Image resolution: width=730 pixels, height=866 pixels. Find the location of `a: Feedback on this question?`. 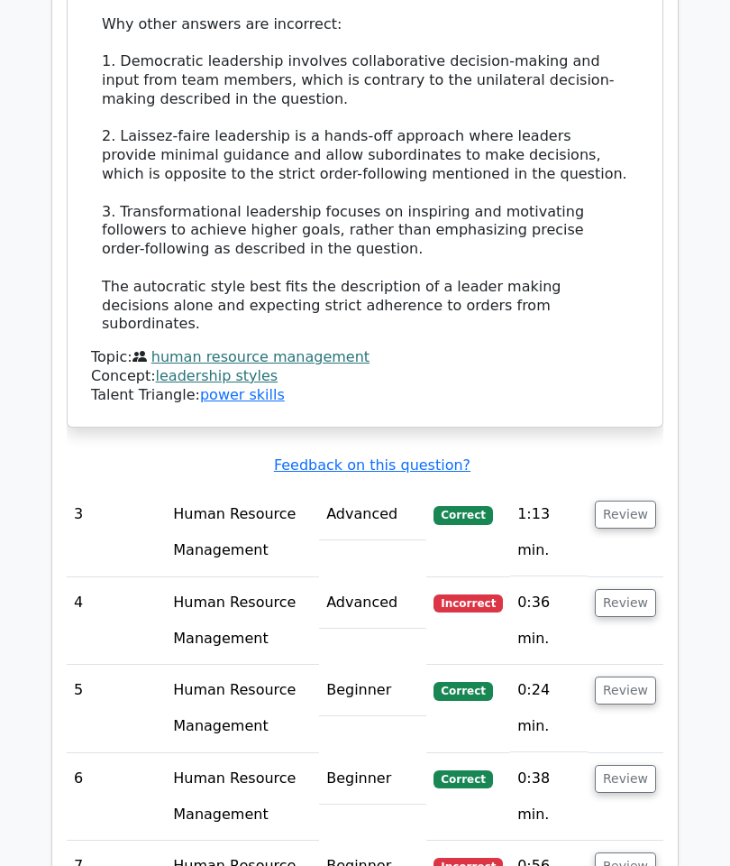

a: Feedback on this question? is located at coordinates (372, 465).